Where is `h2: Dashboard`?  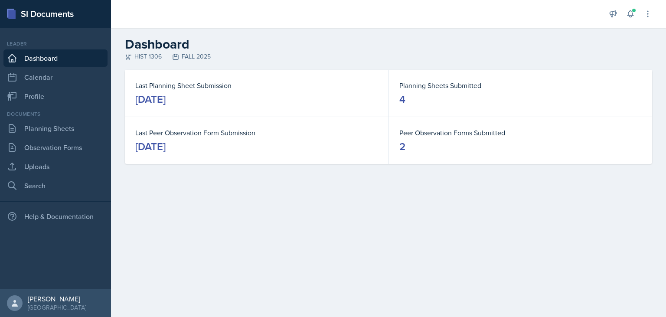 h2: Dashboard is located at coordinates (389, 44).